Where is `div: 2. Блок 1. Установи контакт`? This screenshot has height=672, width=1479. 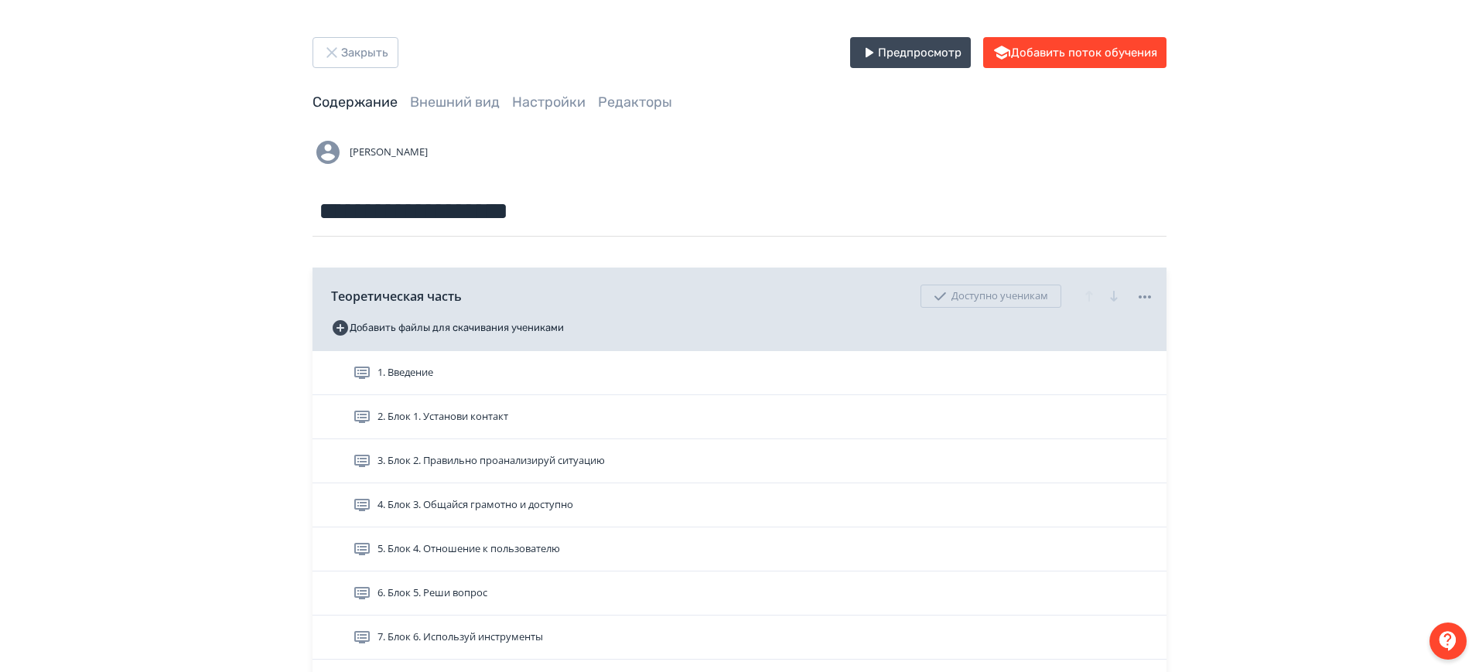
div: 2. Блок 1. Установи контакт is located at coordinates (739, 417).